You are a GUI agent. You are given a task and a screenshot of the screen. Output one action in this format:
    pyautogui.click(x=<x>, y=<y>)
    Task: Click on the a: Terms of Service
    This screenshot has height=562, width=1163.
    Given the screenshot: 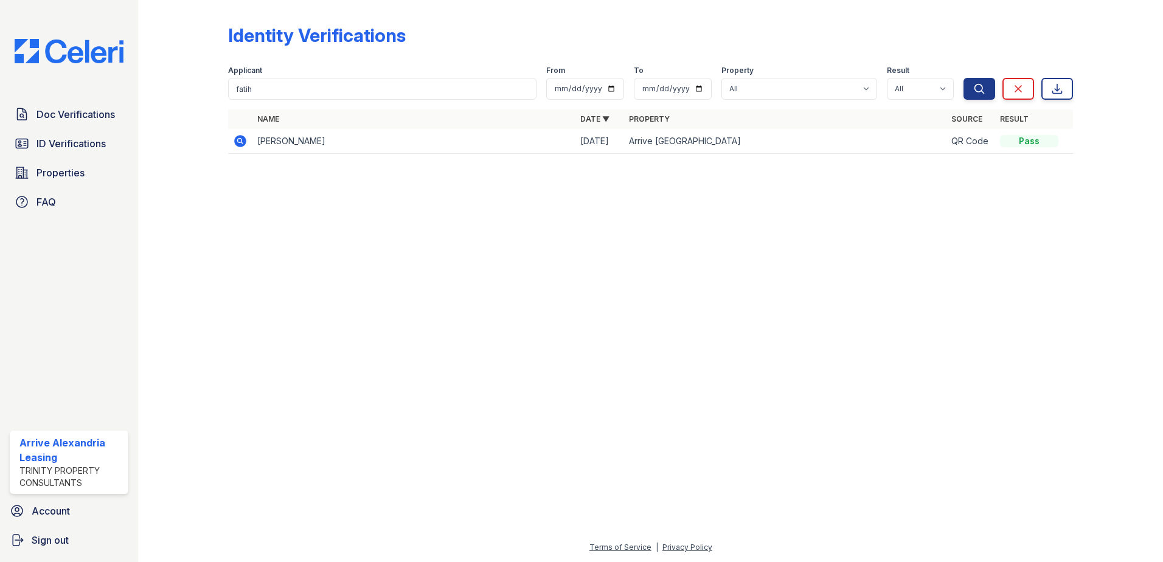 What is the action you would take?
    pyautogui.click(x=620, y=547)
    